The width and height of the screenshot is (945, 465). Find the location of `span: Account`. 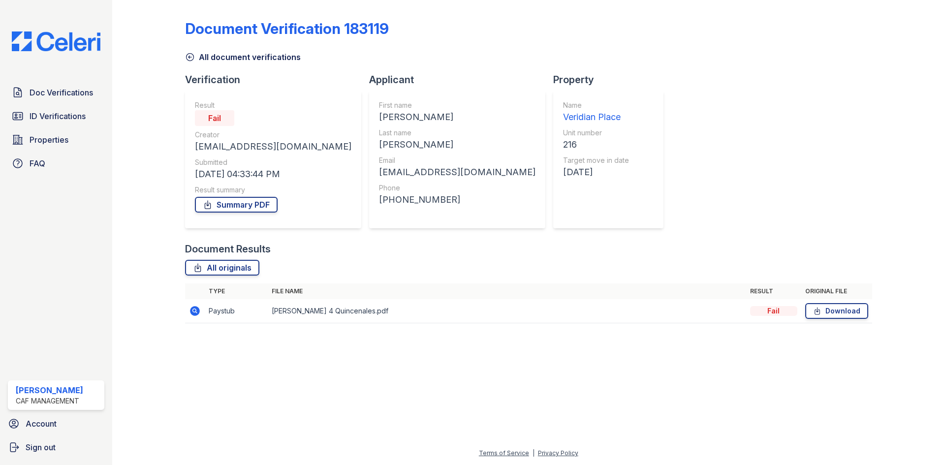

span: Account is located at coordinates (41, 424).